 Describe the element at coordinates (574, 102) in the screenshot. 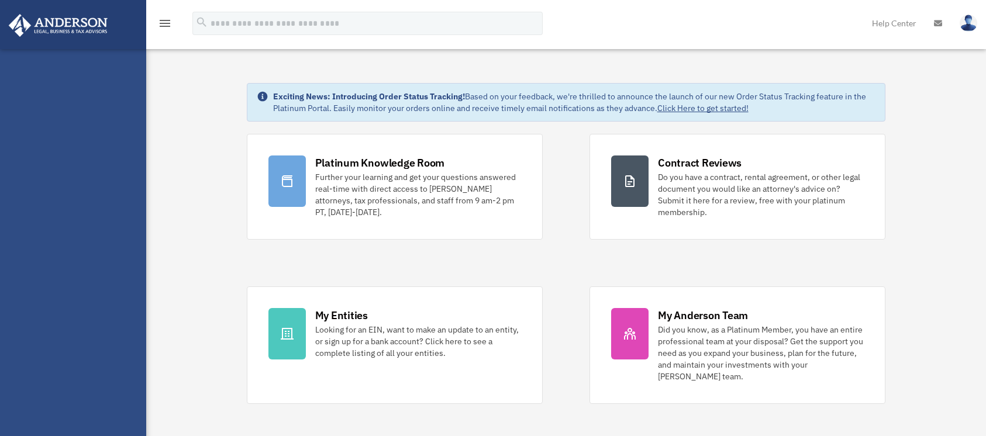

I see `div: Based on your feedback, we're thrilled to announce the launch of our new Order Status Tracking fe...` at that location.